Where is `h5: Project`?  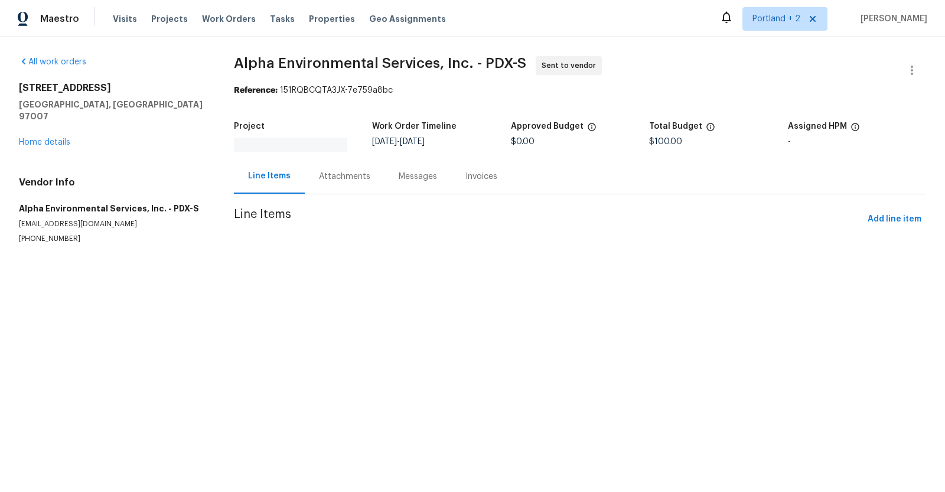 h5: Project is located at coordinates (249, 126).